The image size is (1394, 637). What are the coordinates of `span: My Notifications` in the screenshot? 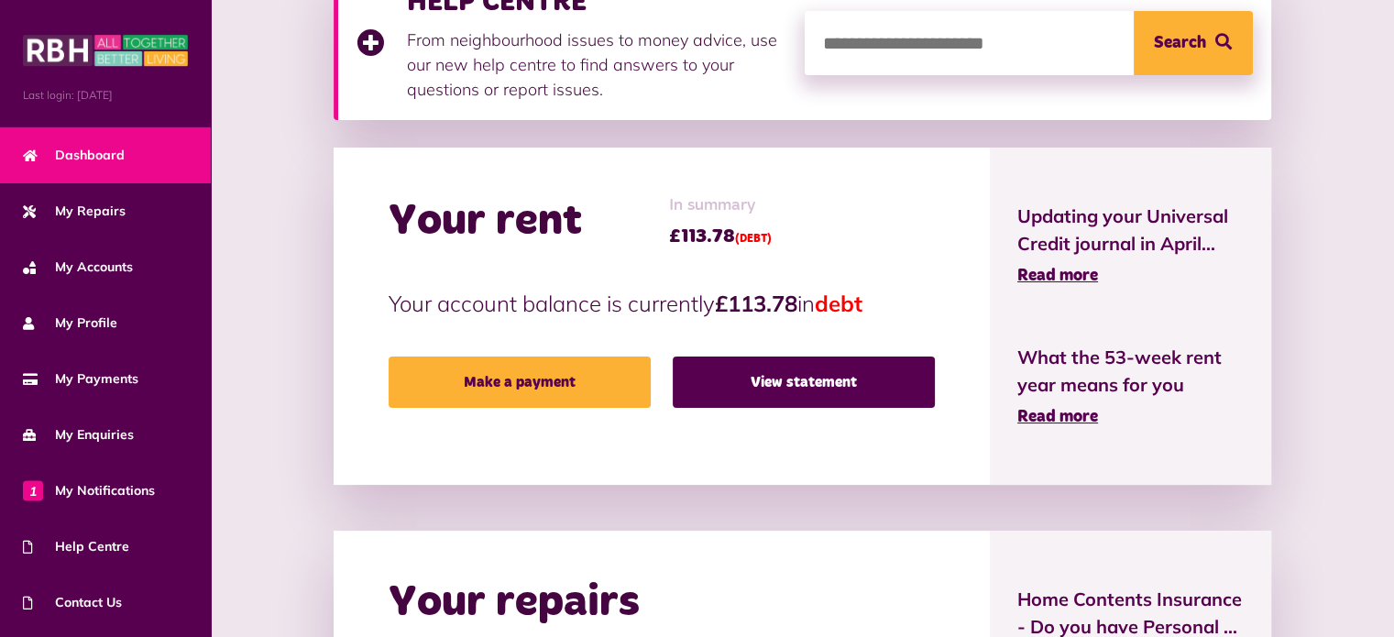 It's located at (89, 490).